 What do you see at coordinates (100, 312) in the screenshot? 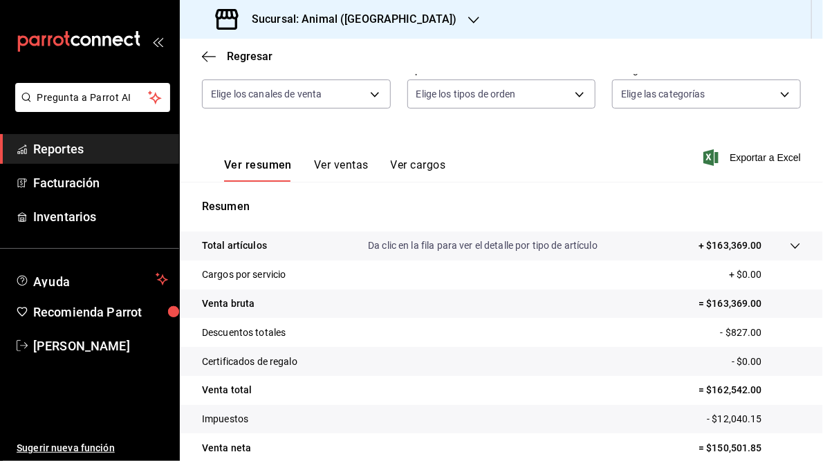
I see `span: Recomienda Parrot` at bounding box center [100, 312].